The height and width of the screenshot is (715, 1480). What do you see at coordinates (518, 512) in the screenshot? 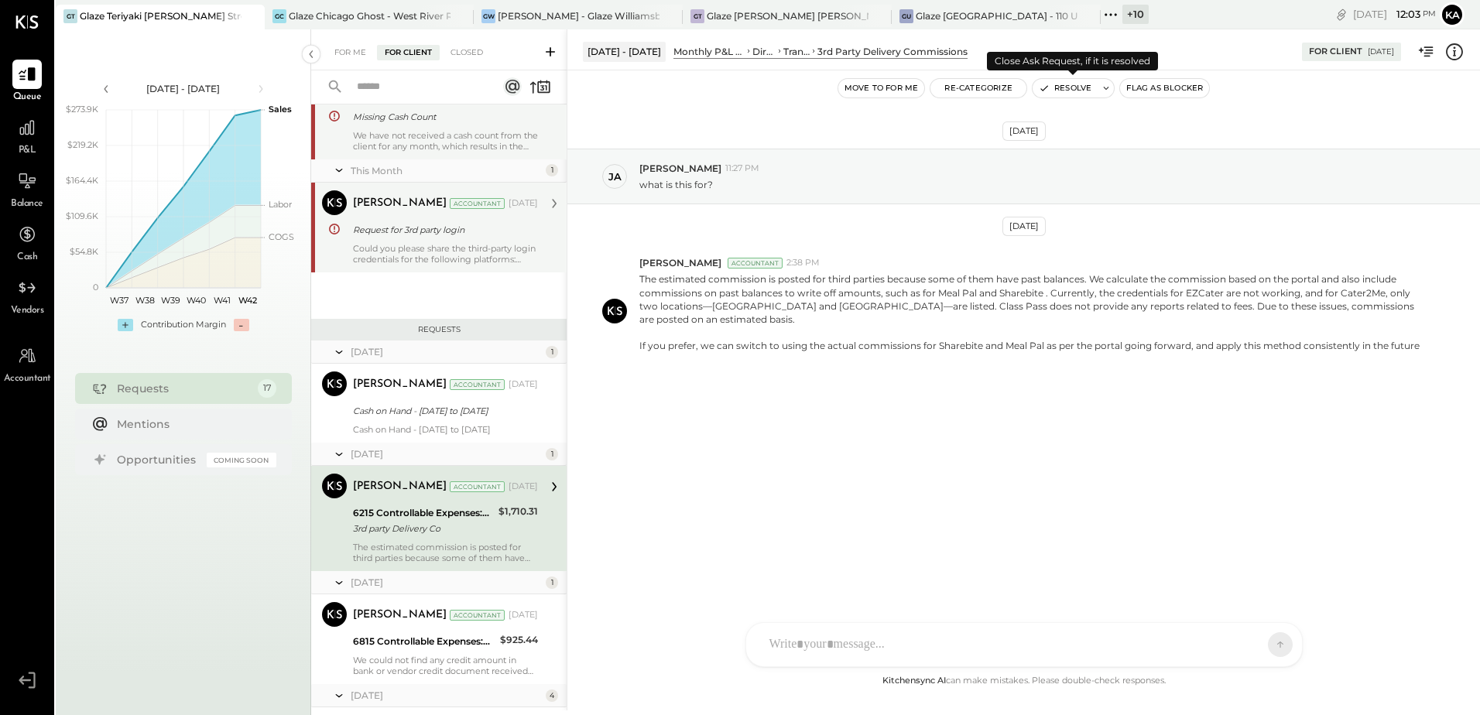
I see `div: $1,710.31` at bounding box center [518, 512].